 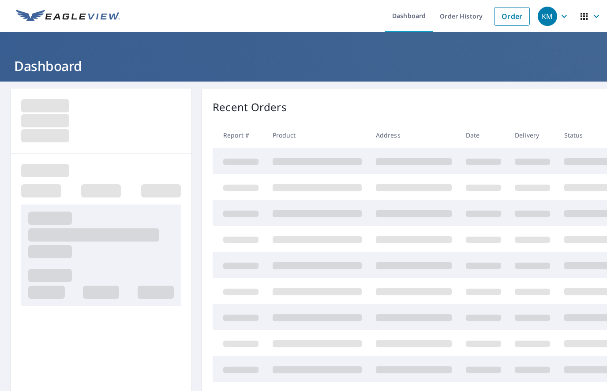 What do you see at coordinates (317, 135) in the screenshot?
I see `th: Product` at bounding box center [317, 135].